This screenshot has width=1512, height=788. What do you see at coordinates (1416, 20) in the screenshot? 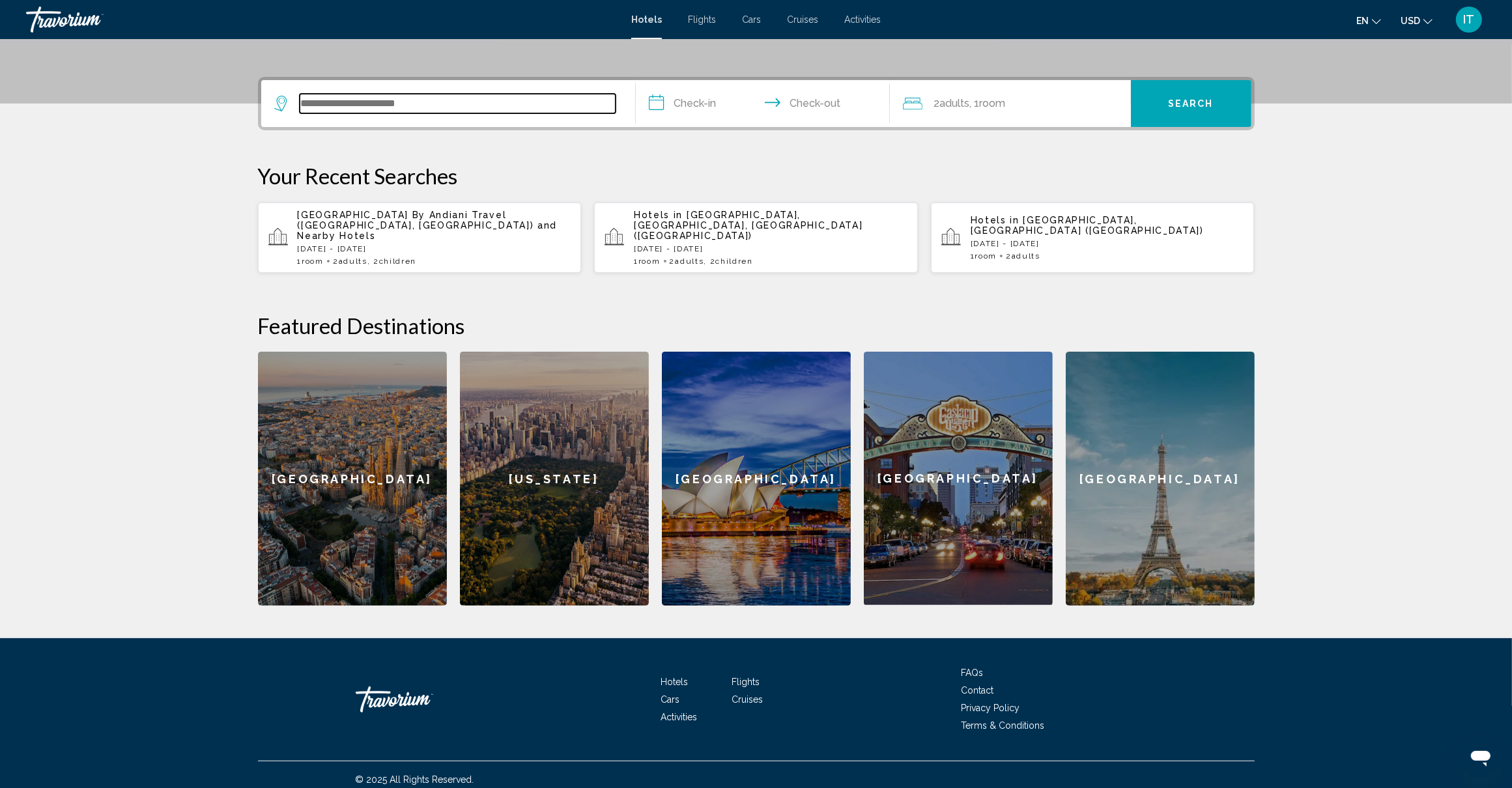
I see `button: Change currency` at bounding box center [1416, 20].